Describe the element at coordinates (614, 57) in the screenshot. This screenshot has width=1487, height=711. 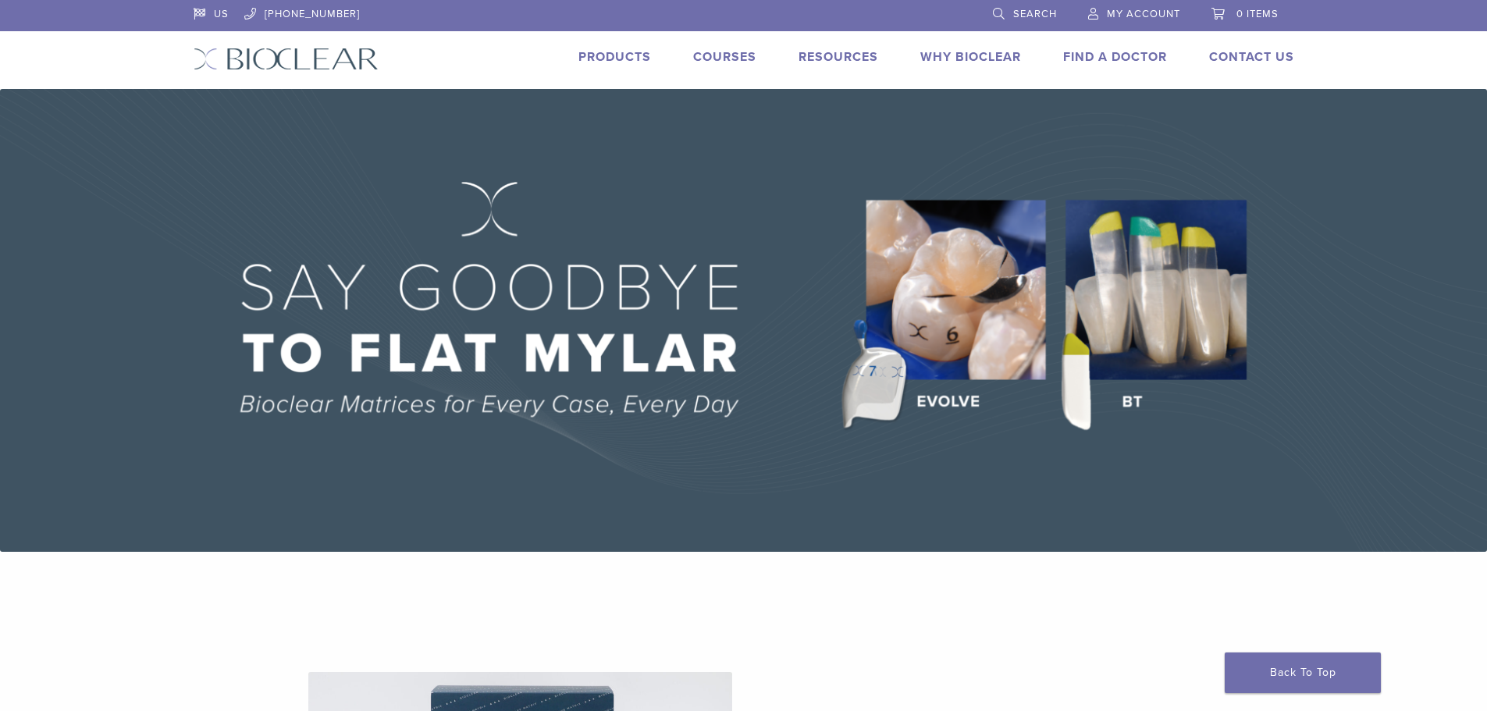
I see `a: Products` at that location.